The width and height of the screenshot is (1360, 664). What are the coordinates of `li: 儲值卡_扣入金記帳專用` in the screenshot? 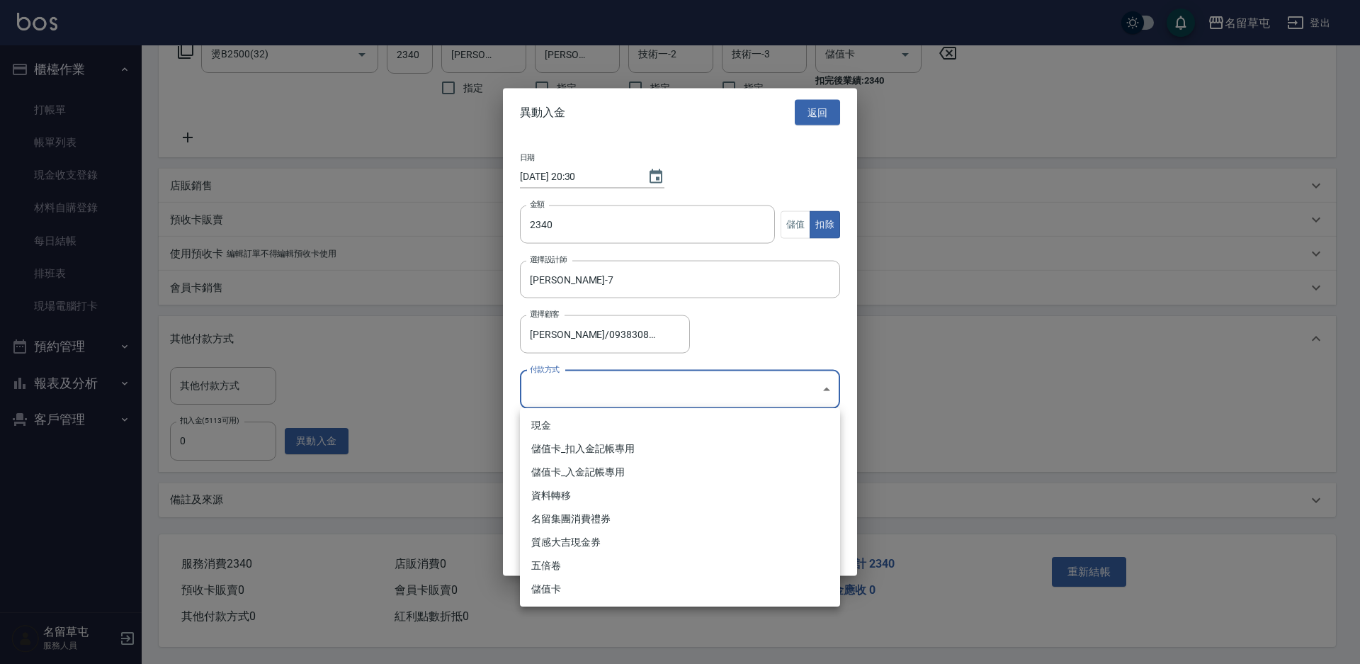 It's located at (680, 448).